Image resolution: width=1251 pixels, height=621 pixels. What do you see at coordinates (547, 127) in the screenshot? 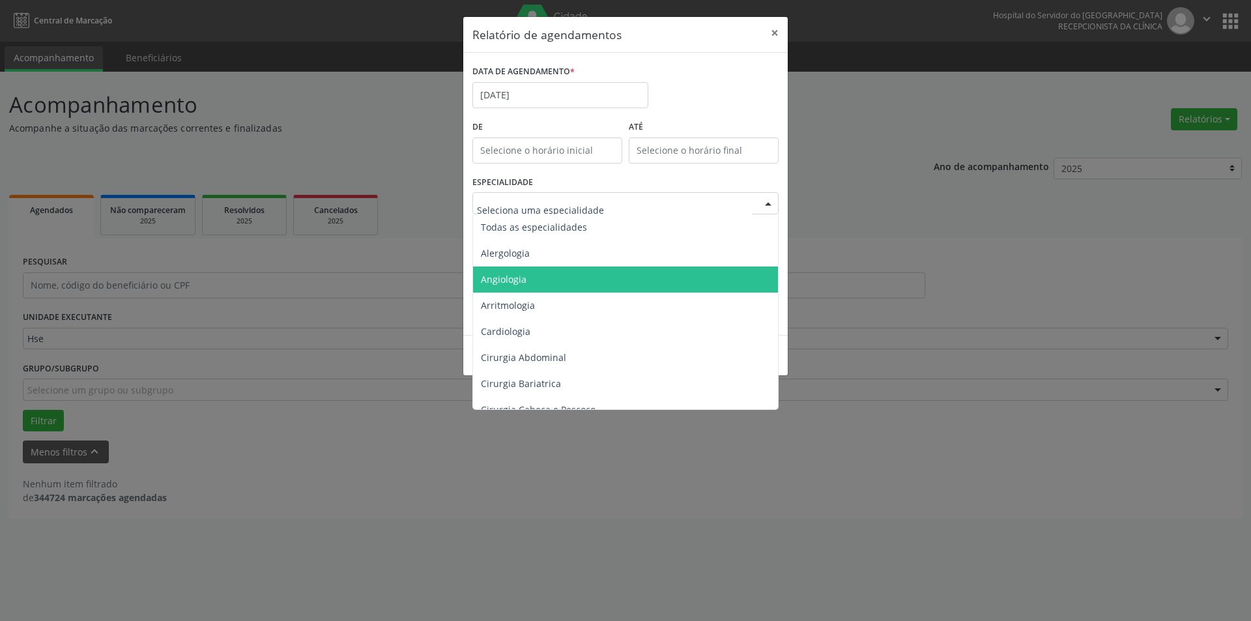
I see `label: De` at bounding box center [547, 127].